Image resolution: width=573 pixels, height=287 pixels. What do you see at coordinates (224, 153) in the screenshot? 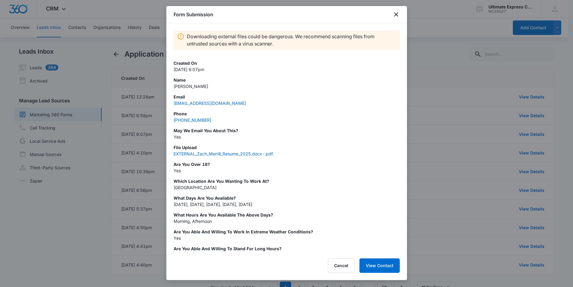
I see `a: EXTERNAL_Zach_Merrill_Resume_2025.docx-.pdf.` at bounding box center [224, 153].